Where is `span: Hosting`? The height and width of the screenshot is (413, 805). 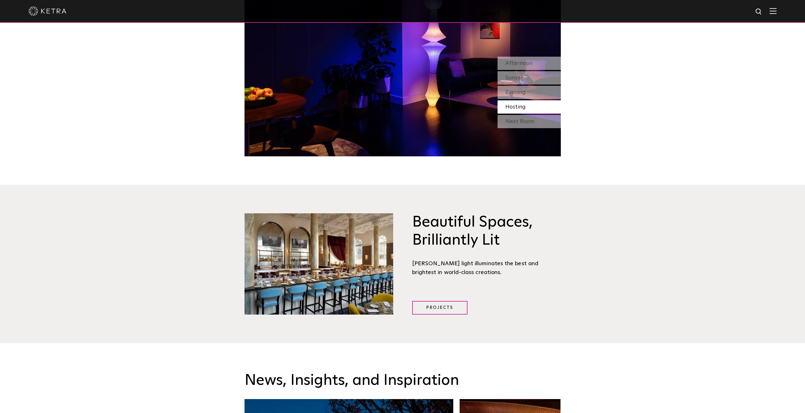
span: Hosting is located at coordinates (516, 107).